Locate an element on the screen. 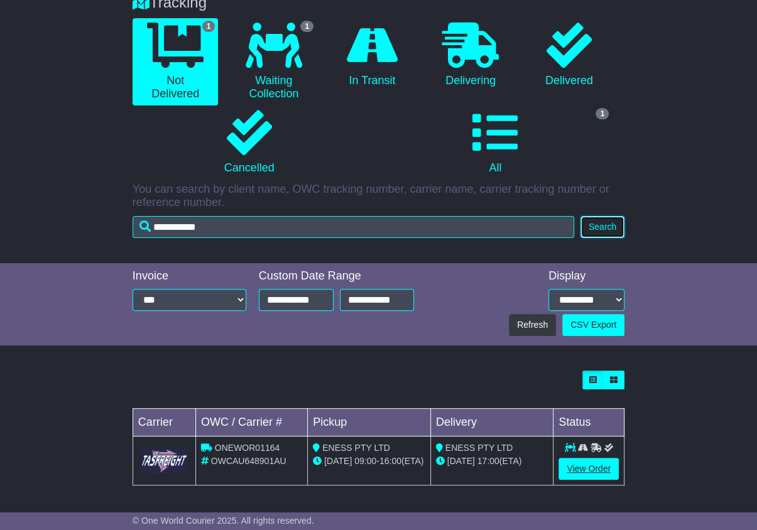  img: GetCarrierServiceLogo is located at coordinates (164, 460).